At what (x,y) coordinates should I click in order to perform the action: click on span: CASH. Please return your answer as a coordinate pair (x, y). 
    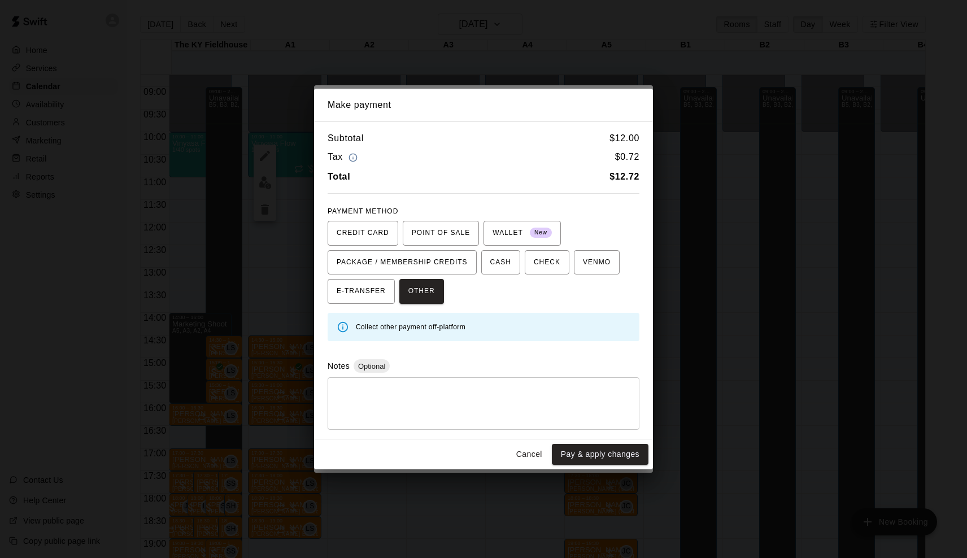
    Looking at the image, I should click on (501, 263).